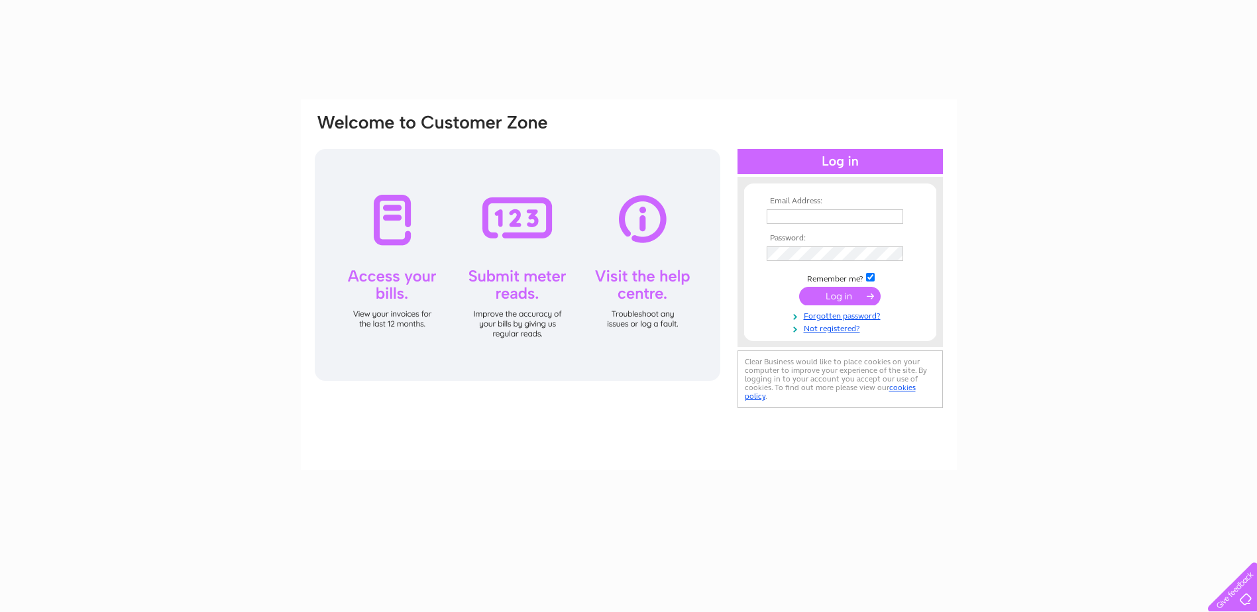 The image size is (1257, 612). What do you see at coordinates (841, 327) in the screenshot?
I see `a: Not registered?` at bounding box center [841, 327].